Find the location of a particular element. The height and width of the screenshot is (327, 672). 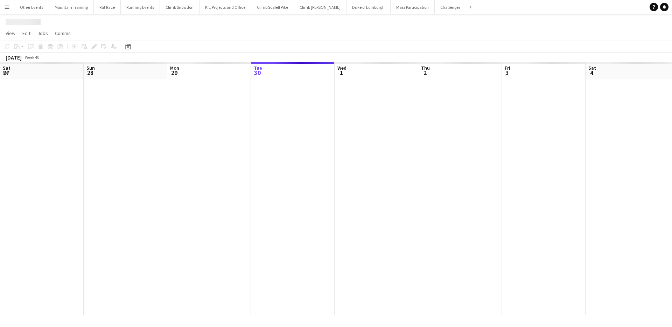

span: Jobs is located at coordinates (43, 33).